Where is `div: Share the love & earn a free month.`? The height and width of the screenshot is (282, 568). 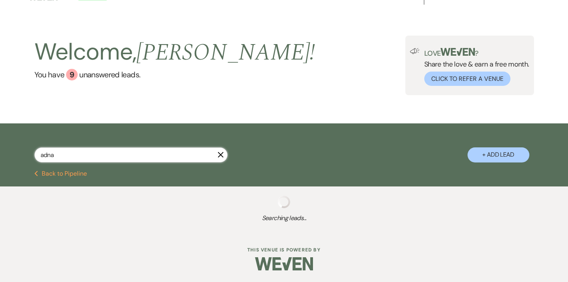
div: Share the love & earn a free month. is located at coordinates (475, 67).